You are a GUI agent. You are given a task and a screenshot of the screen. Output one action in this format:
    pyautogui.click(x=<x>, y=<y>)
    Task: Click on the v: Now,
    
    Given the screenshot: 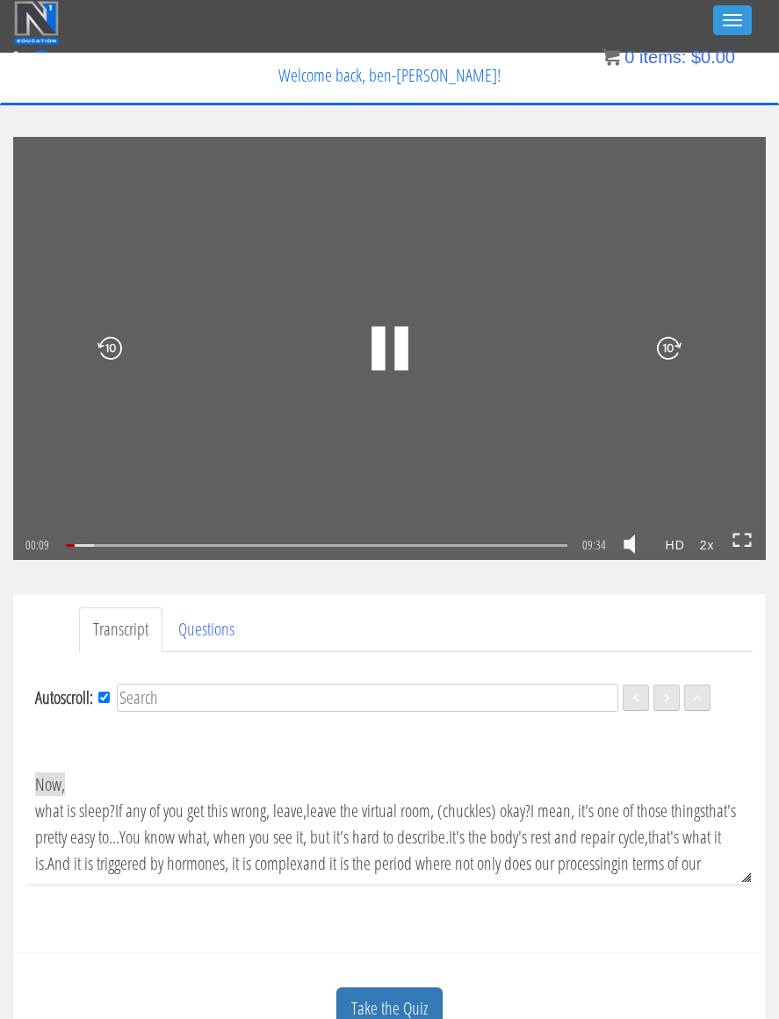 What is the action you would take?
    pyautogui.click(x=50, y=784)
    